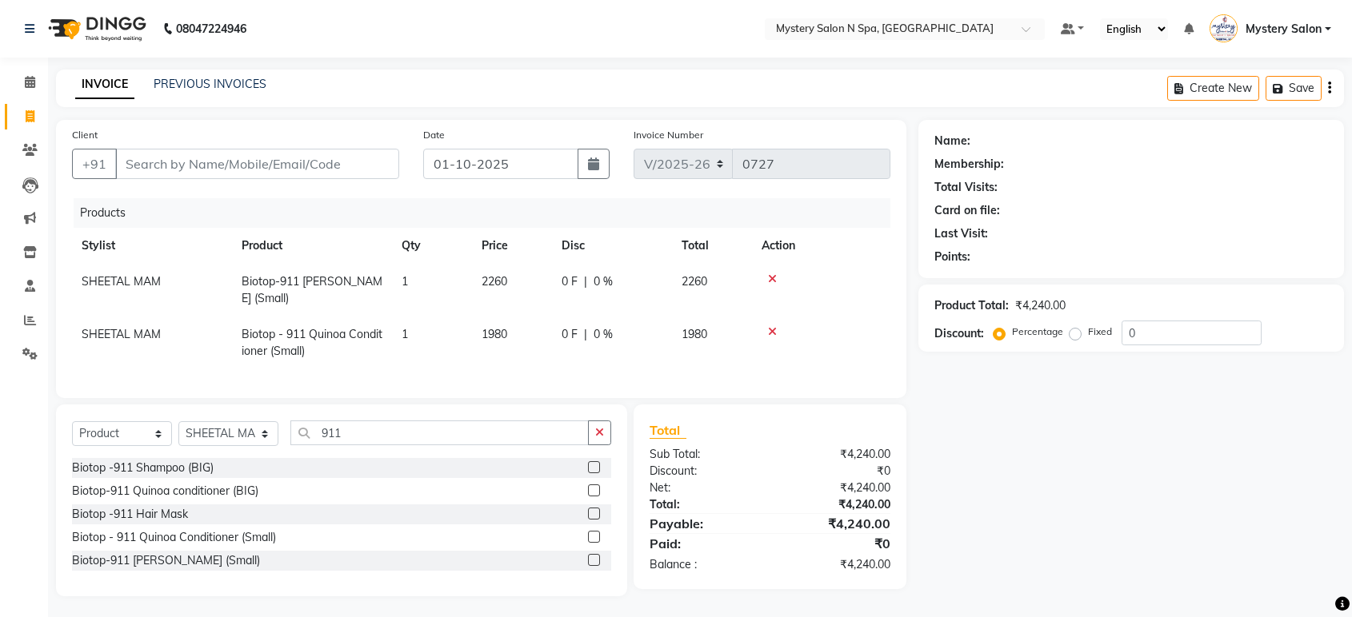  I want to click on a: PREVIOUS INVOICES, so click(210, 84).